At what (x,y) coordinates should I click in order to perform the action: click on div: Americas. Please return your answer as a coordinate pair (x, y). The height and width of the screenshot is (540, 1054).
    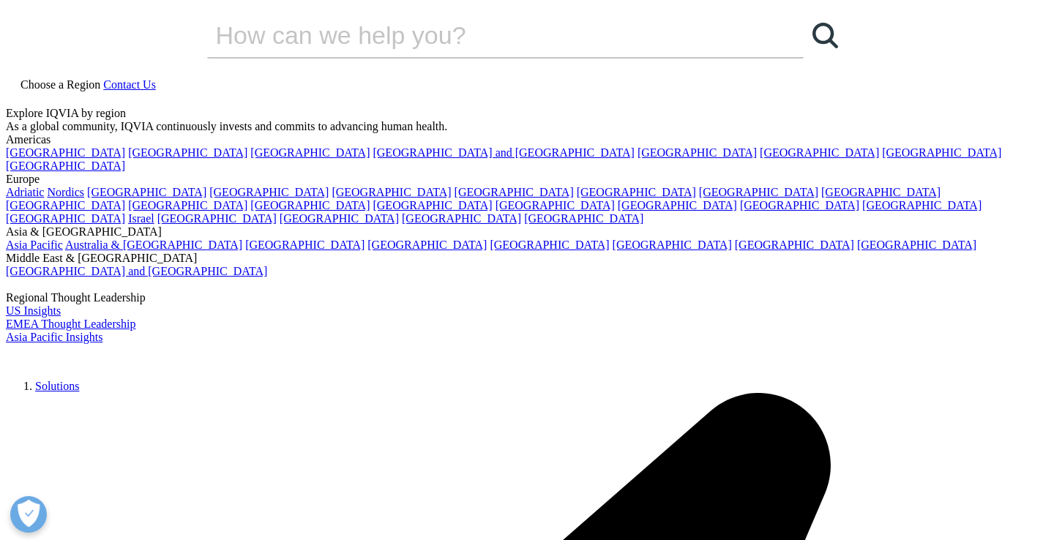
    Looking at the image, I should click on (527, 140).